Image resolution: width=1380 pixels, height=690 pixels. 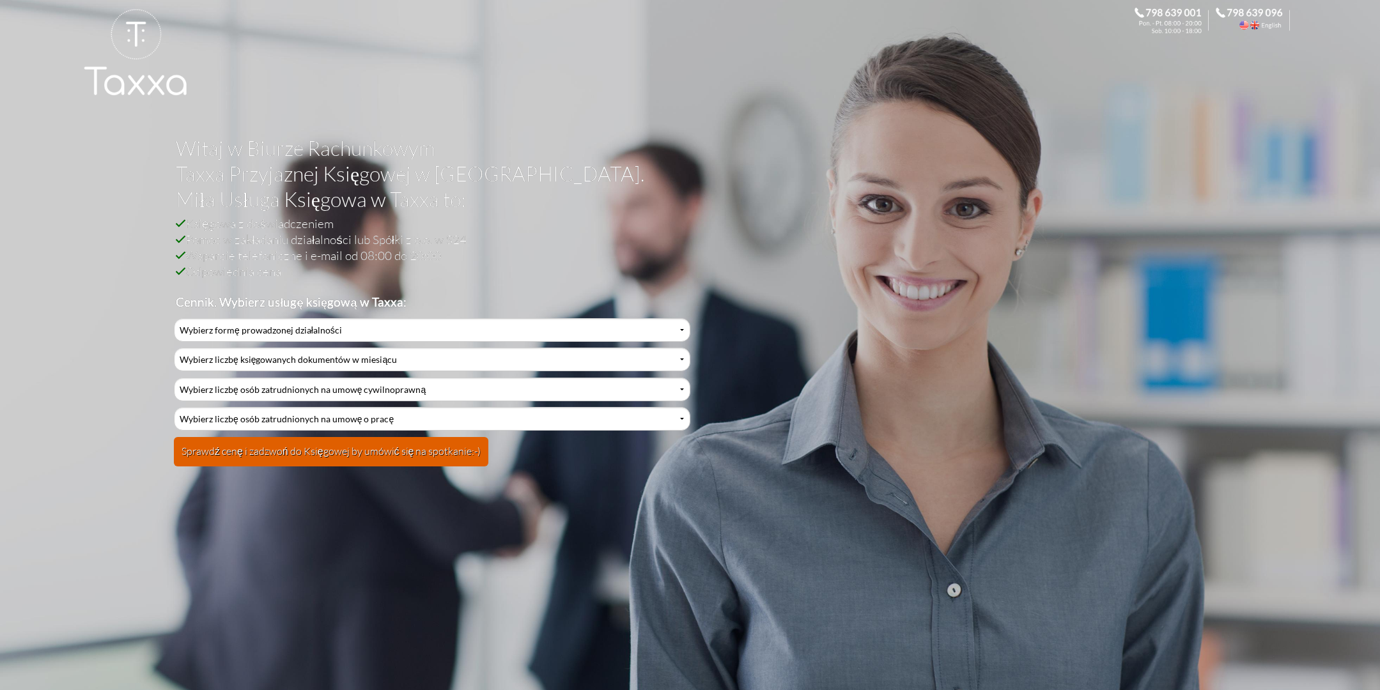 What do you see at coordinates (432, 396) in the screenshot?
I see `div: Cennik Usług Księgowych Przyjaznej Księgowej w Biurze Rachunkowym Taxxa` at bounding box center [432, 396].